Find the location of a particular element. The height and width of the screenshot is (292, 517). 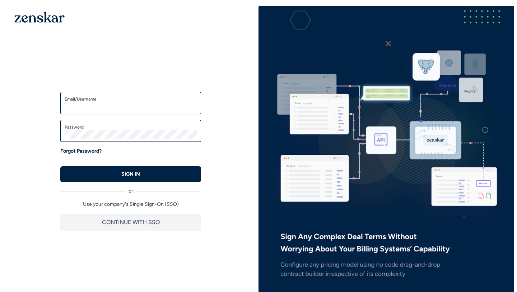

img: 1OGAJ2xQqyY4LXKgY66KYq0eOWRCkrZdAb3gUhuVAqdWPZE9SRJmCz+oDMSn4zDLXe31Ii730ItAGKgCKgCCgCikA4Av8PJUP... is located at coordinates (39, 17).